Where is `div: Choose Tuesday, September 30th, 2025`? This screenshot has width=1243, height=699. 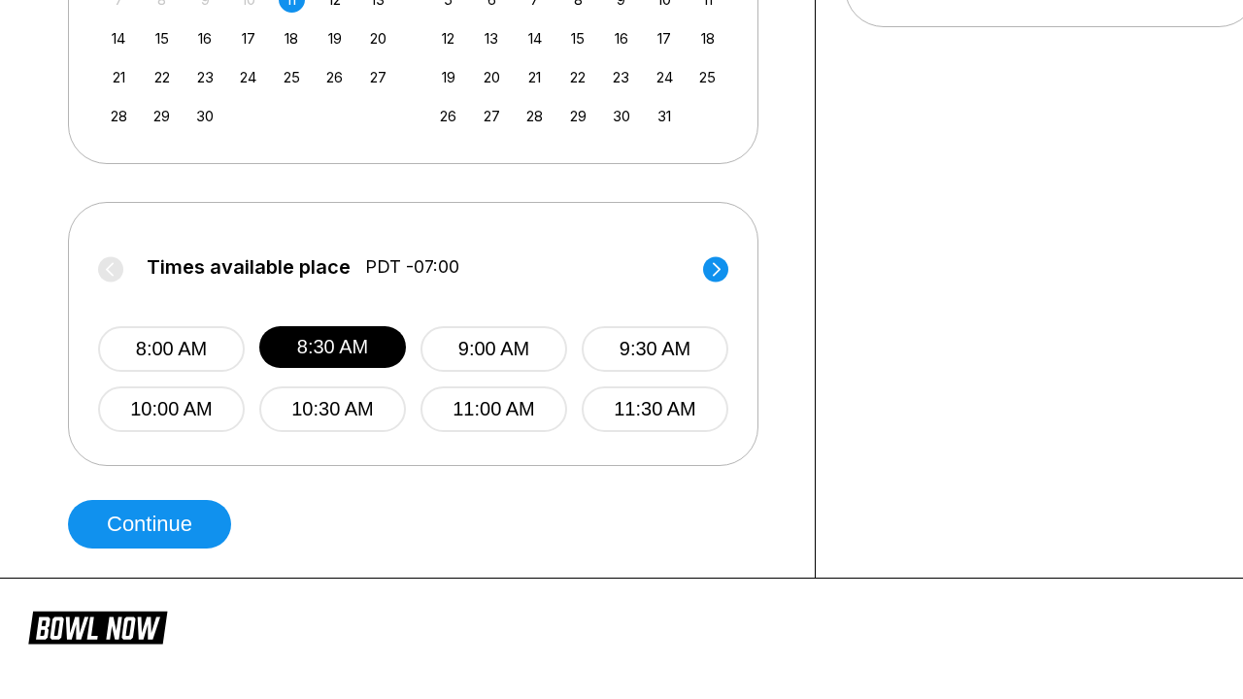
div: Choose Tuesday, September 30th, 2025 is located at coordinates (205, 116).